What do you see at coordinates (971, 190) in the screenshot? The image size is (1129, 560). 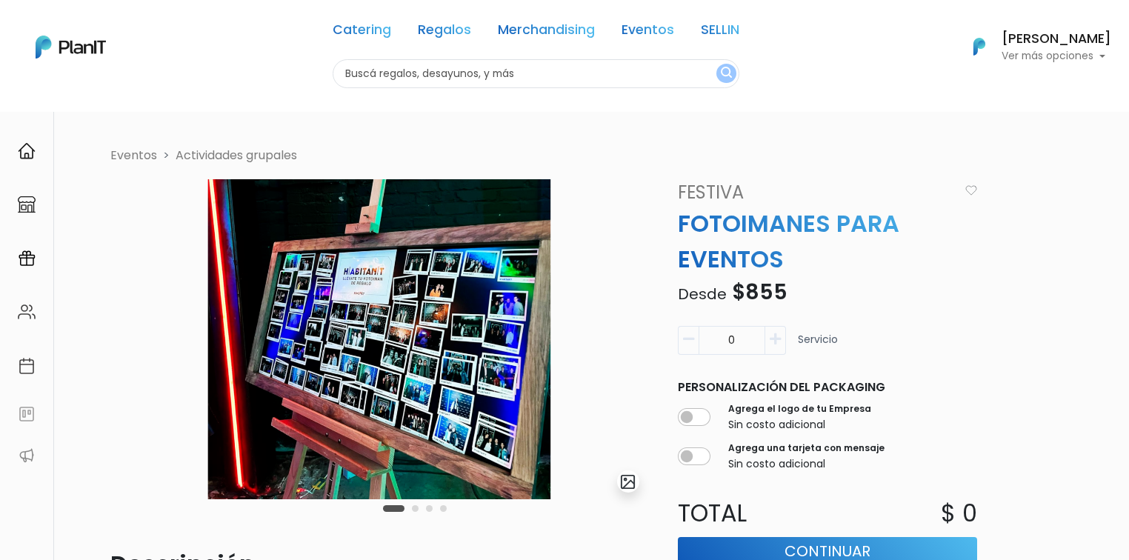 I see `img: heart_icon` at bounding box center [971, 190].